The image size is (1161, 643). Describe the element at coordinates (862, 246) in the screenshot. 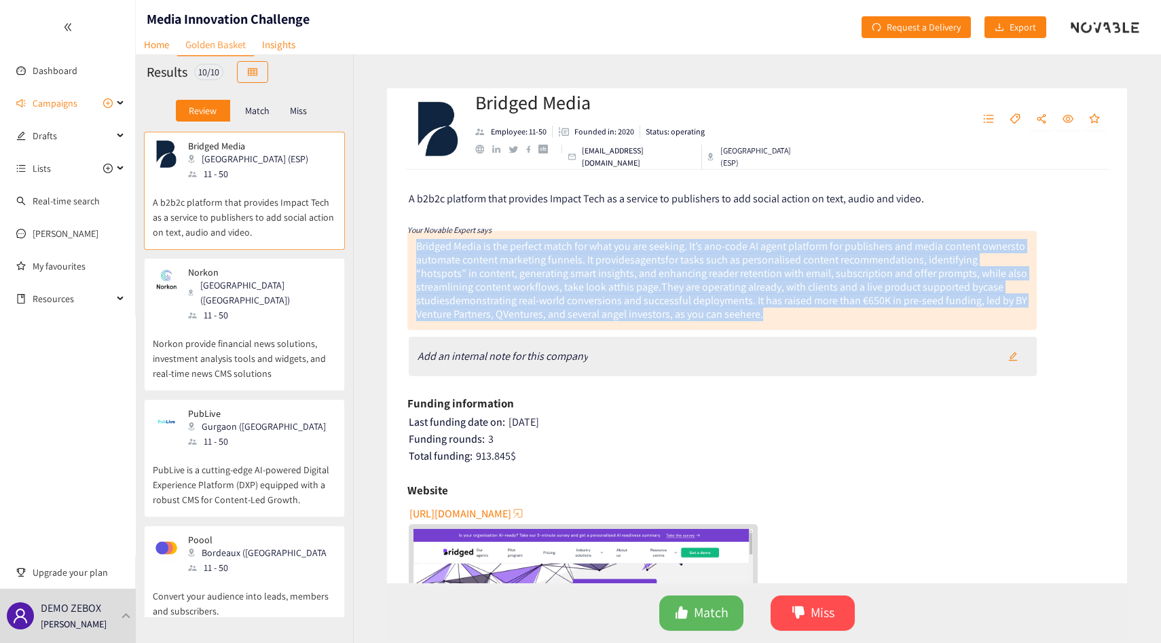

I see `a: no-code AI agent platform for publishers and media content owners` at that location.